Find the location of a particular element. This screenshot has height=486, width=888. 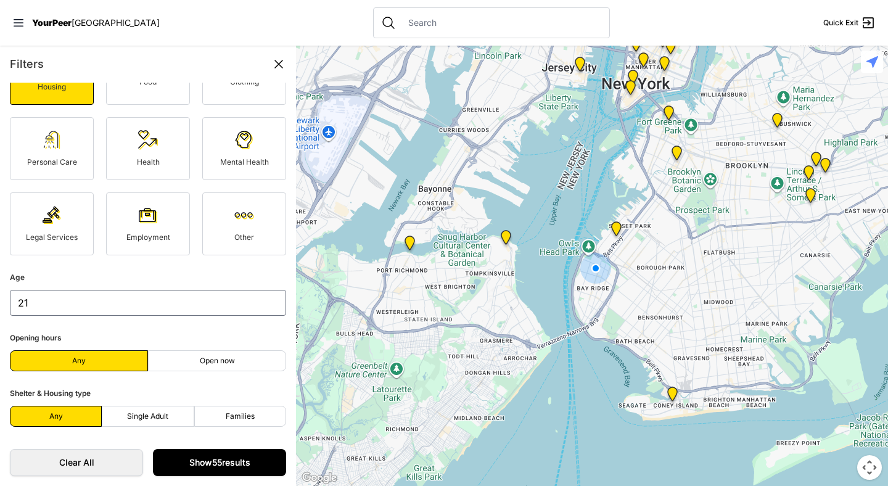

img: Google is located at coordinates (320, 478).